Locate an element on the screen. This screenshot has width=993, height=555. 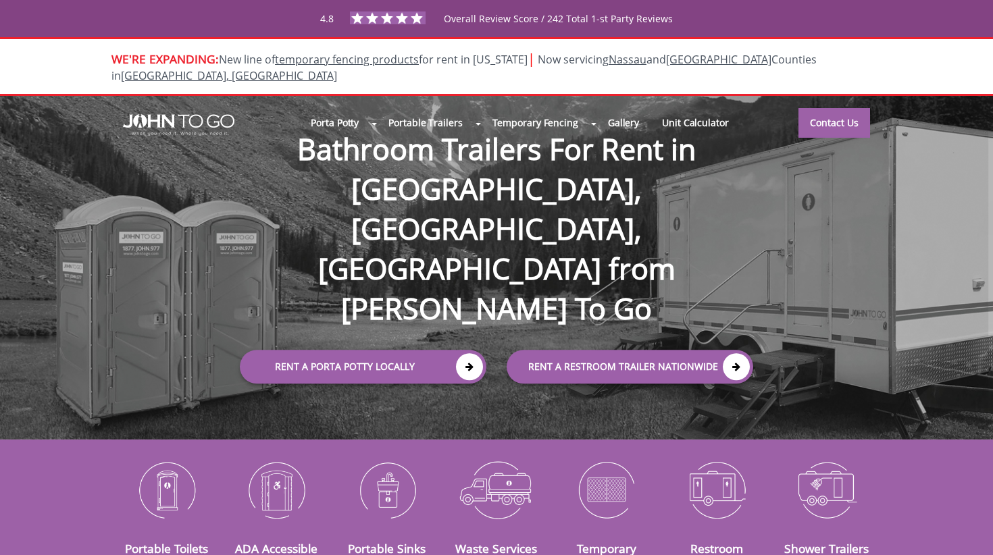
span: WE'RE EXPANDING: is located at coordinates (165, 59).